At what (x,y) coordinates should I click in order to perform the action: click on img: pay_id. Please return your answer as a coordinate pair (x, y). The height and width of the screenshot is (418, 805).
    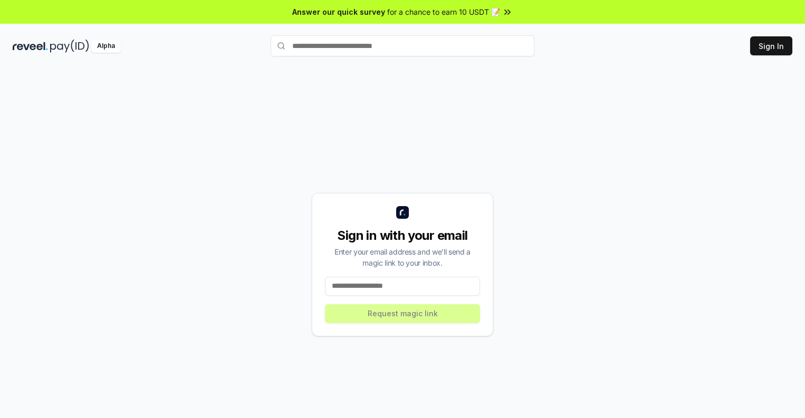
    Looking at the image, I should click on (70, 46).